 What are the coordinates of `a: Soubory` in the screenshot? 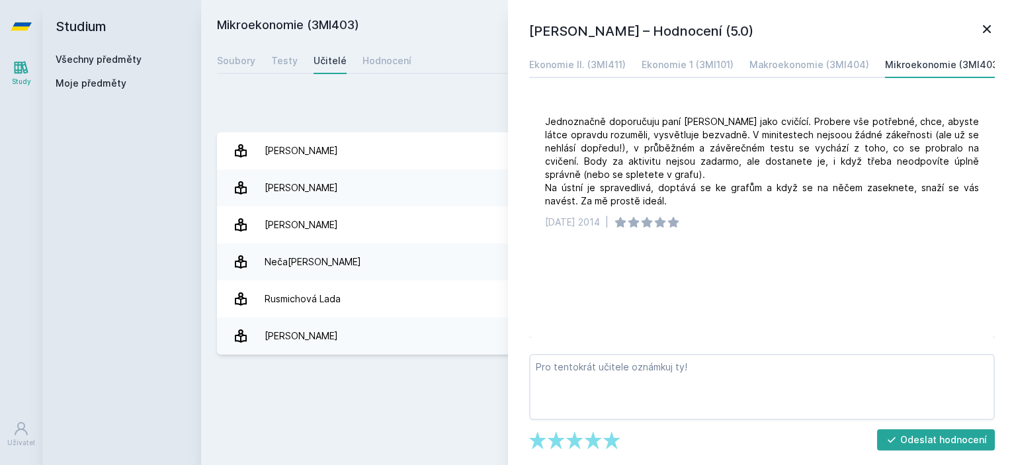 It's located at (236, 61).